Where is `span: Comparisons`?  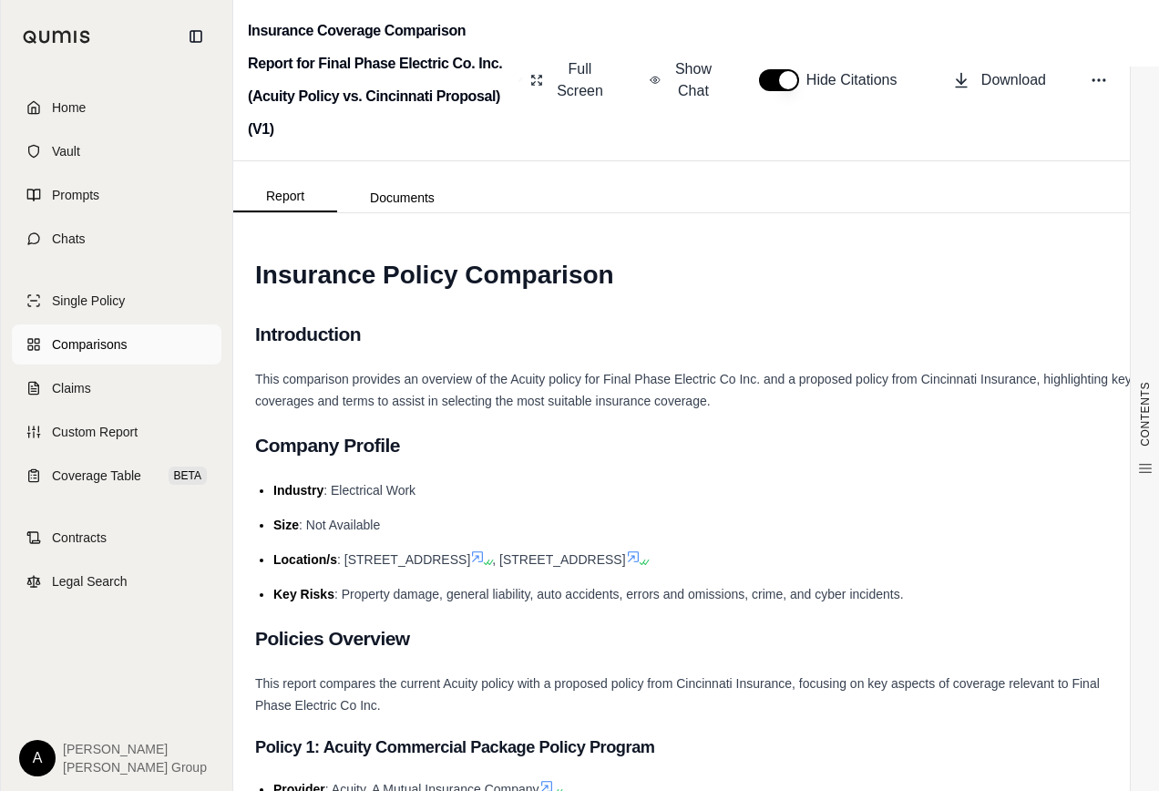 span: Comparisons is located at coordinates (89, 344).